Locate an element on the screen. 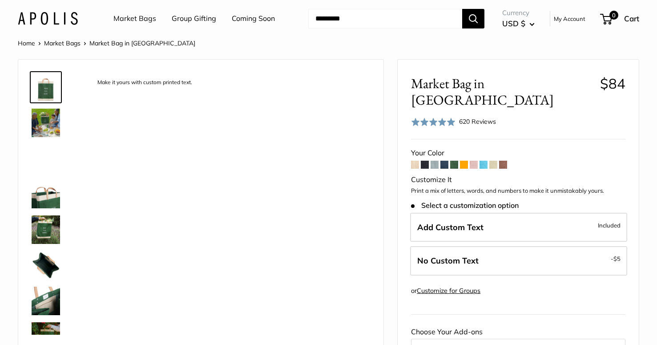 The image size is (657, 345). div: Your Color is located at coordinates (518, 153).